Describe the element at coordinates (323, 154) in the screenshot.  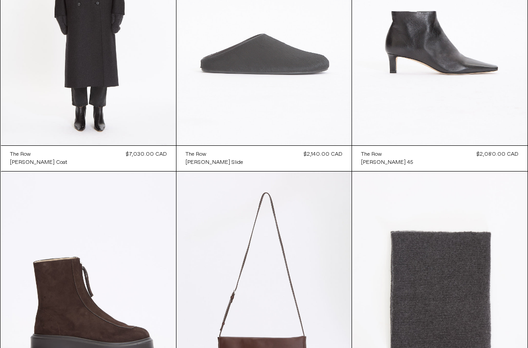
I see `div: $2,140.00 CAD` at that location.